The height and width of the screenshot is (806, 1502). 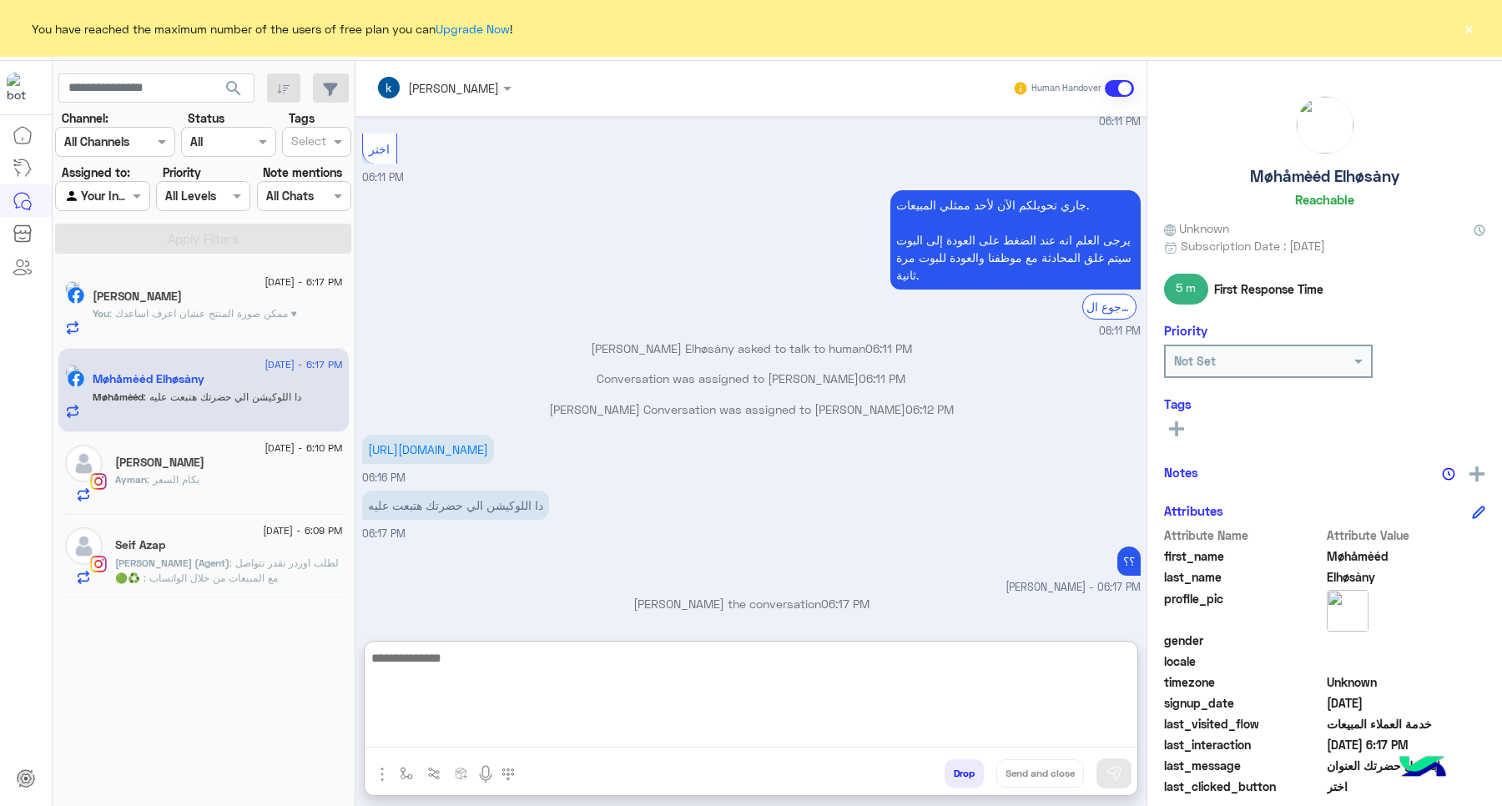 What do you see at coordinates (508, 774) in the screenshot?
I see `img: make a call` at bounding box center [508, 774].